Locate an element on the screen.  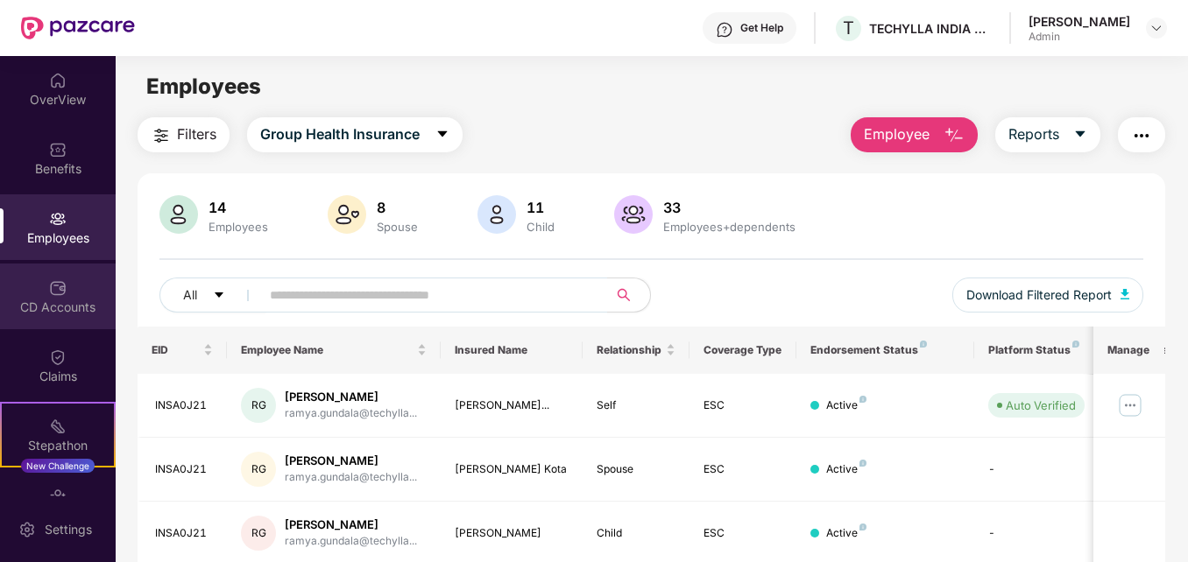
span: Reports is located at coordinates (1034, 134).